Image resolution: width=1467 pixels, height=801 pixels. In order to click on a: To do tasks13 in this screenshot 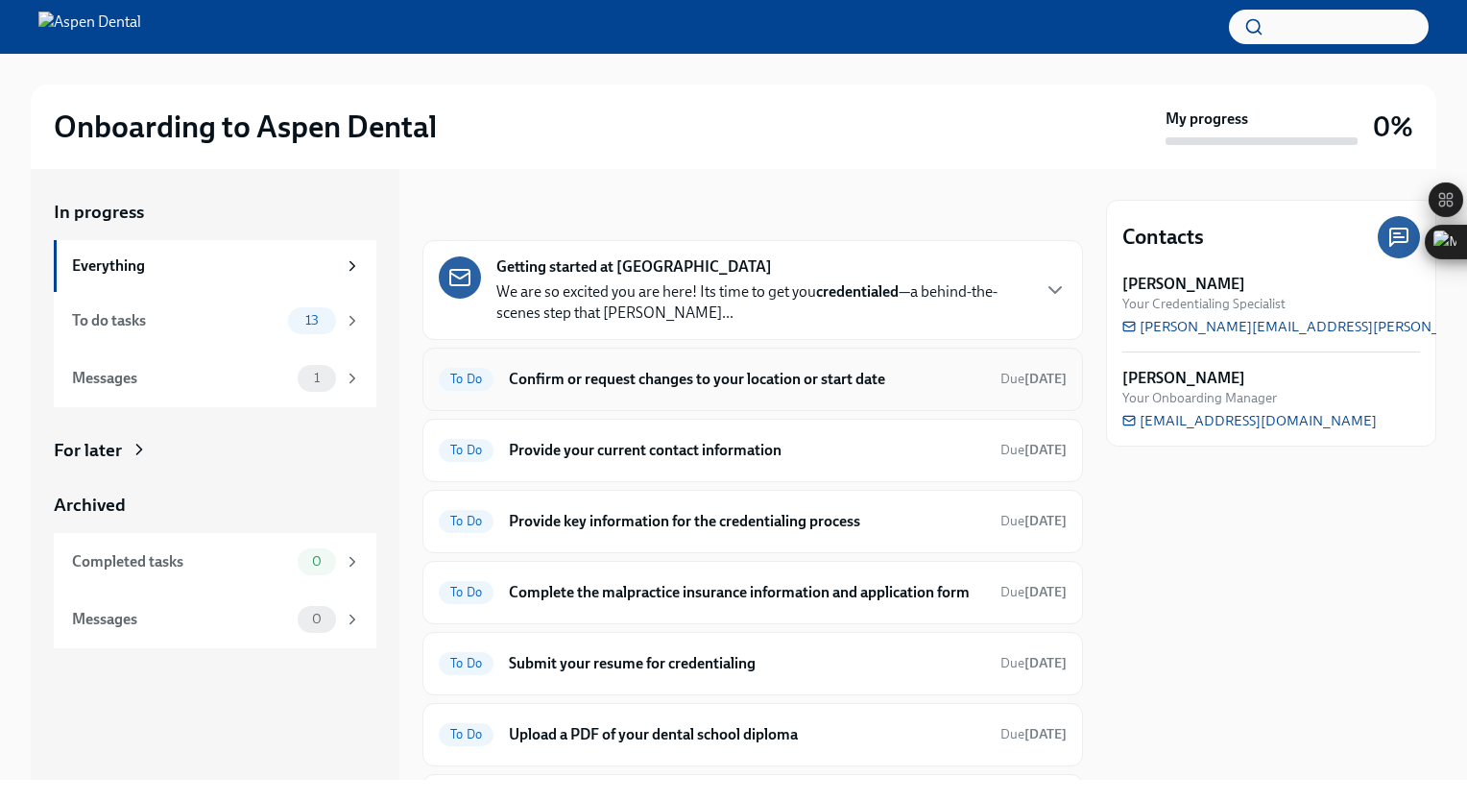, I will do `click(215, 321)`.